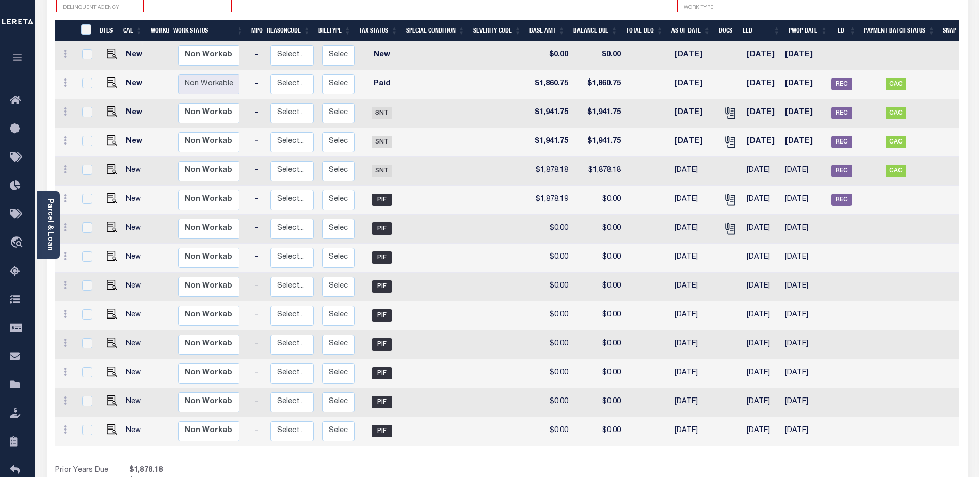 Image resolution: width=979 pixels, height=477 pixels. What do you see at coordinates (91, 471) in the screenshot?
I see `td: Prior Years Due` at bounding box center [91, 471].